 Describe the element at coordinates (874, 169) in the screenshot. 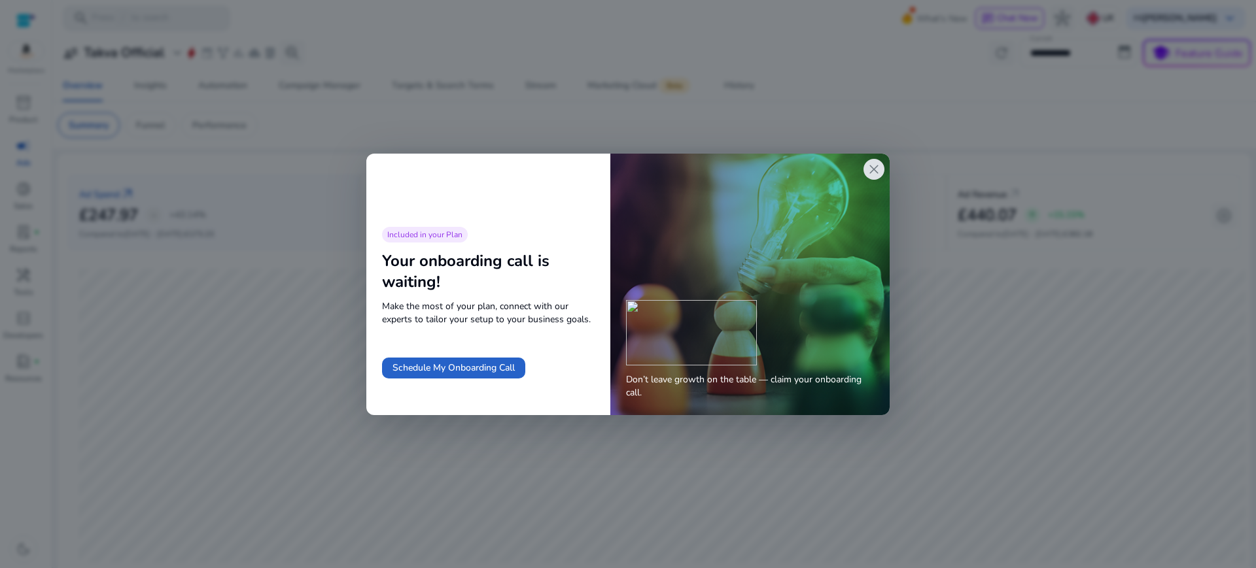

I see `span: close` at that location.